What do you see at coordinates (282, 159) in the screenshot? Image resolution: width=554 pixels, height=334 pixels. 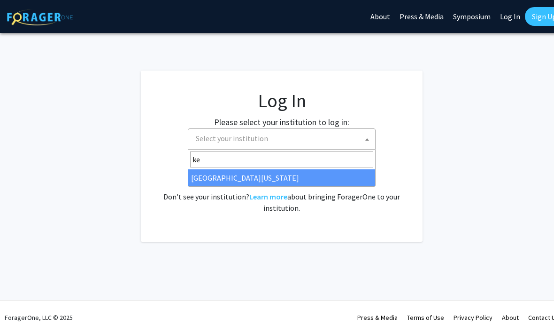 I see `input: Search` at bounding box center [282, 159].